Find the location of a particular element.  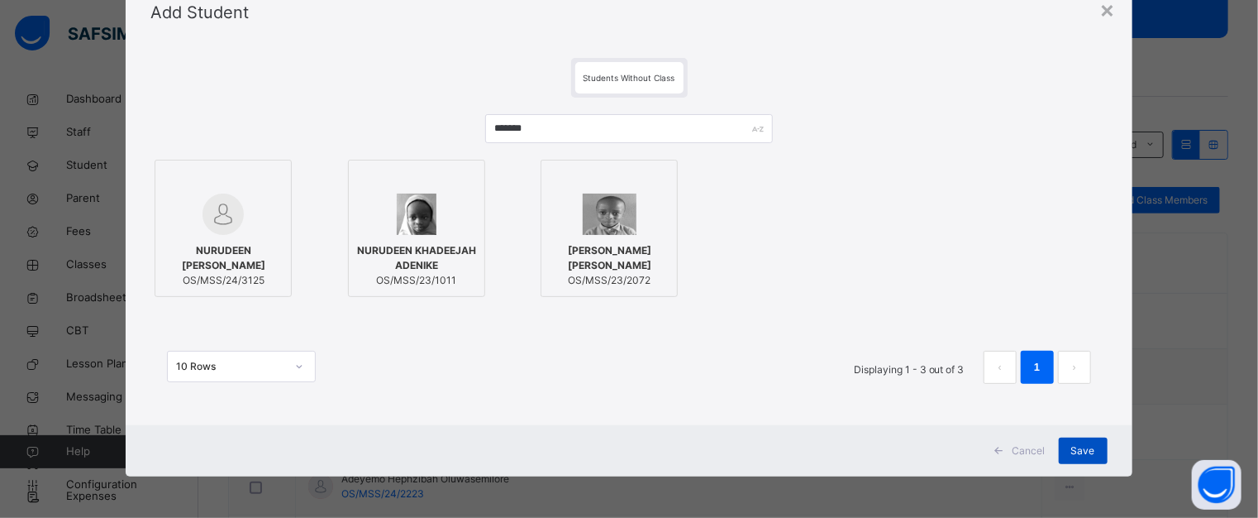

button: next page is located at coordinates (1075, 367).